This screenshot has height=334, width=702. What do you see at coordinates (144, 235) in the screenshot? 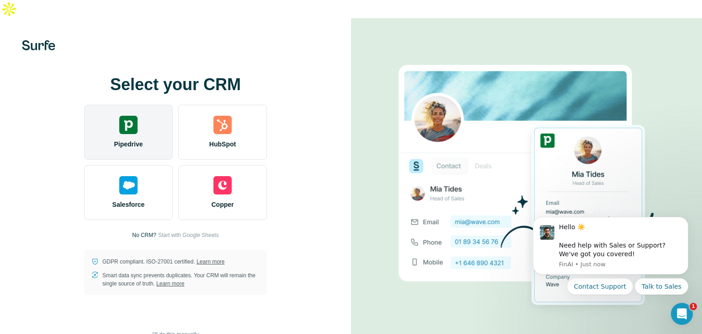
I see `p: No CRM?` at bounding box center [144, 235].